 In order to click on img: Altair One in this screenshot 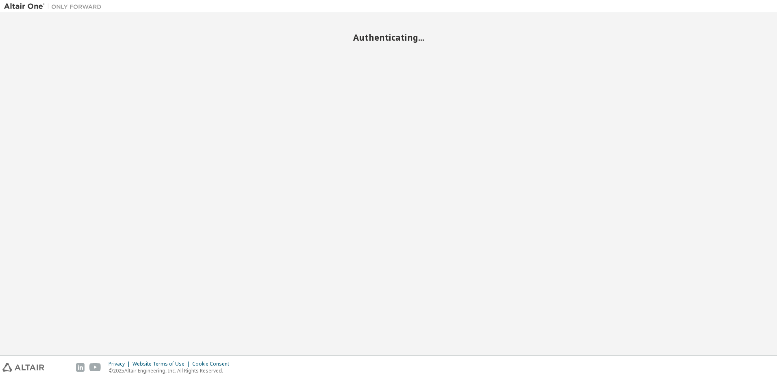, I will do `click(55, 7)`.